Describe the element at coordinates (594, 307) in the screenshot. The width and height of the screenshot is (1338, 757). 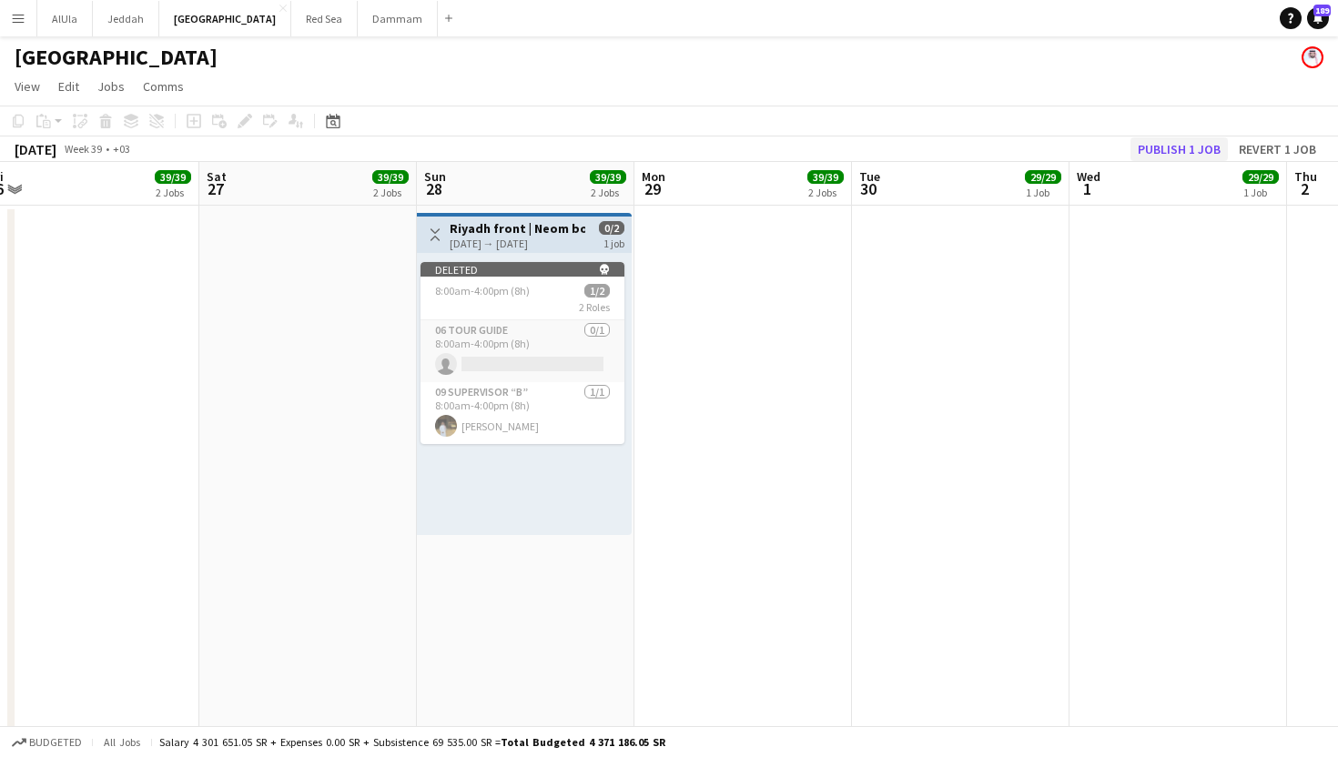
I see `span: 2 Roles` at that location.